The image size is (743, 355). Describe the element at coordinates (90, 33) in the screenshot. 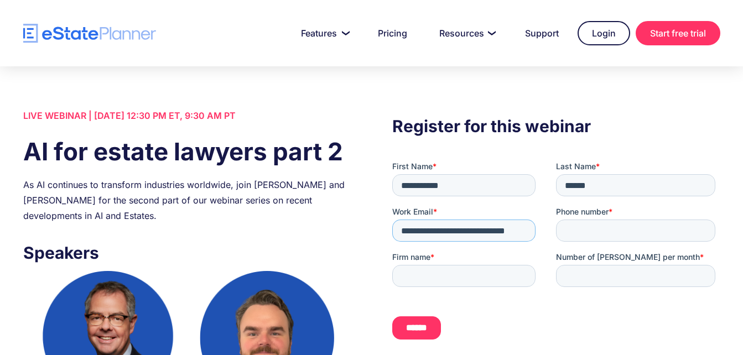

I see `a: home` at that location.